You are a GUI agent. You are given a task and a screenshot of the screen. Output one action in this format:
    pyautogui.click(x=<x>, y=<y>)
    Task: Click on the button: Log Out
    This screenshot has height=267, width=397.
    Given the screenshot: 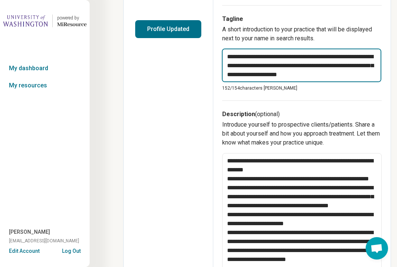 What is the action you would take?
    pyautogui.click(x=71, y=250)
    